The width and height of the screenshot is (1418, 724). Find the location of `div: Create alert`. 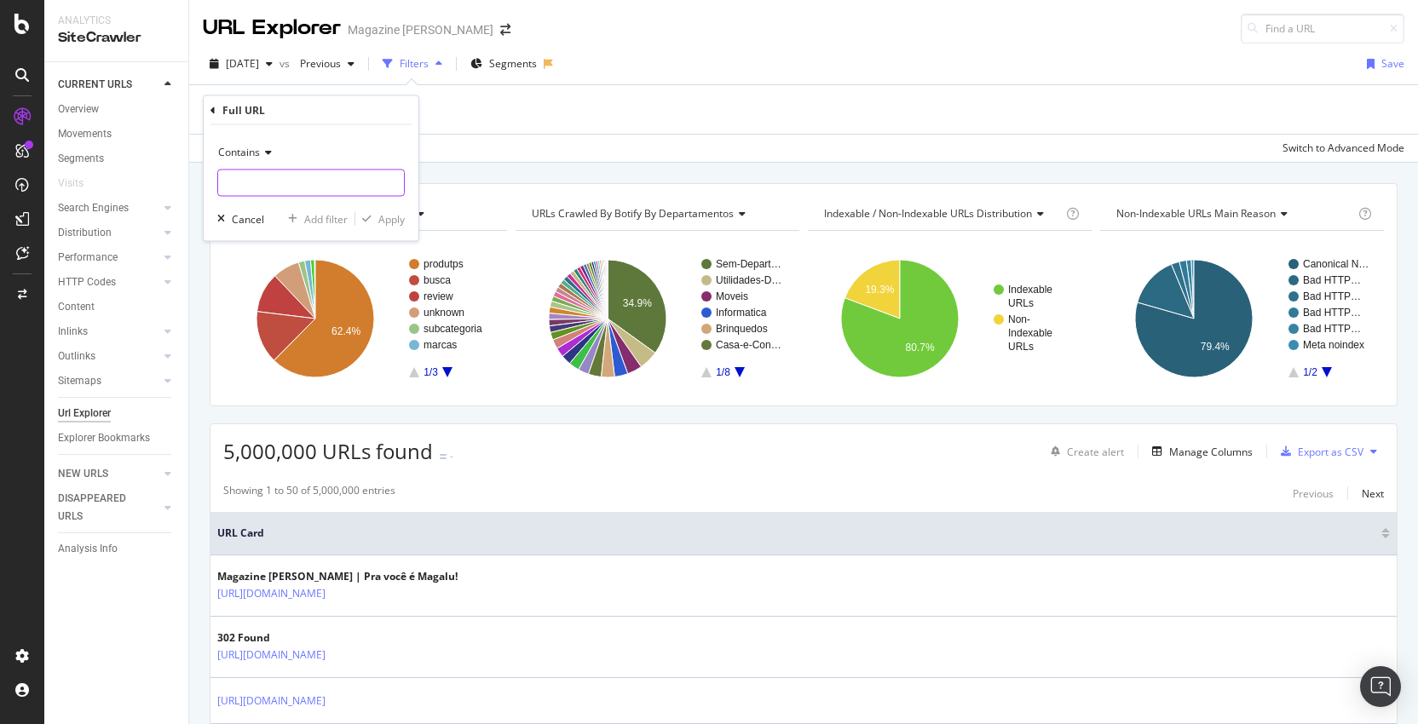

div: Create alert is located at coordinates (1095, 452).